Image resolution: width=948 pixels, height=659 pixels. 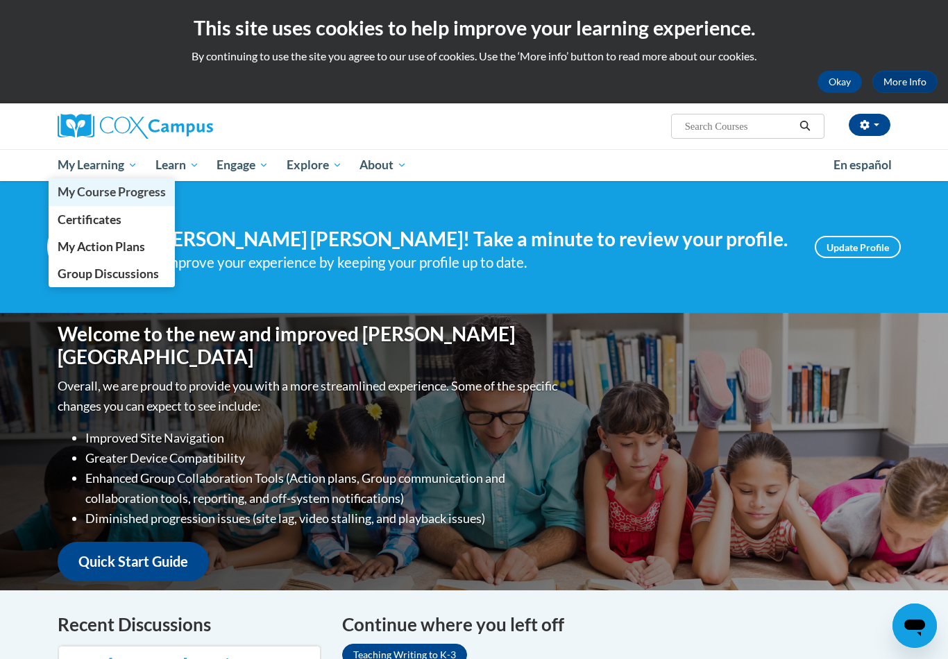 What do you see at coordinates (97, 165) in the screenshot?
I see `span: My Learning` at bounding box center [97, 165].